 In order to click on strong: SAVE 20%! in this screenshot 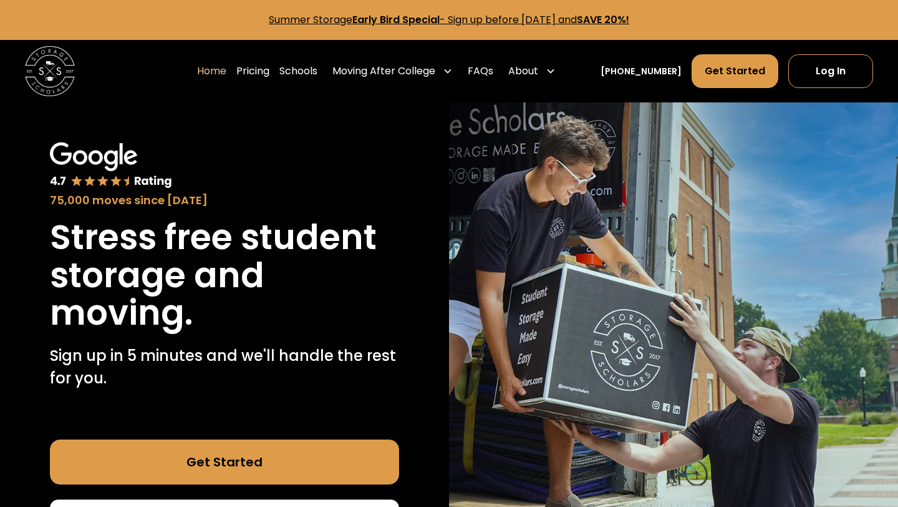, I will do `click(603, 19)`.